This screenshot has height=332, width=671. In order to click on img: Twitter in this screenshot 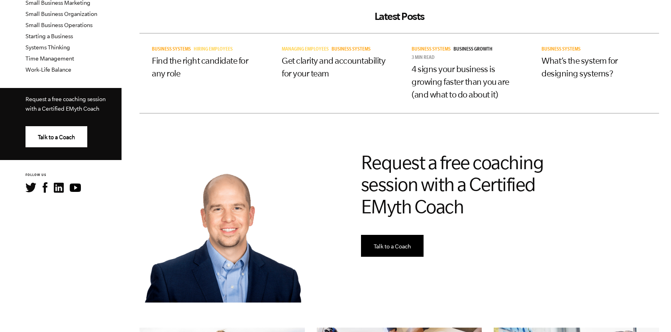, I will do `click(31, 188)`.